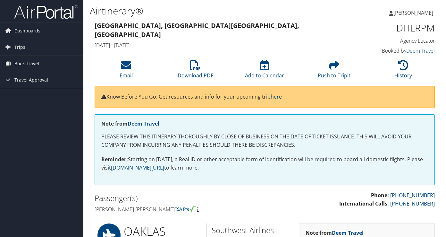  Describe the element at coordinates (380, 195) in the screenshot. I see `strong: Phone:` at that location.